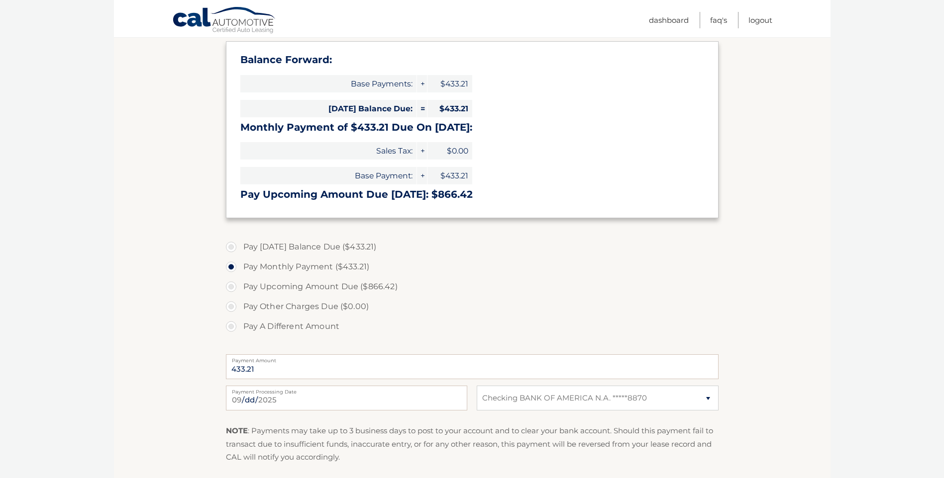  I want to click on span: Sales Tax:, so click(328, 151).